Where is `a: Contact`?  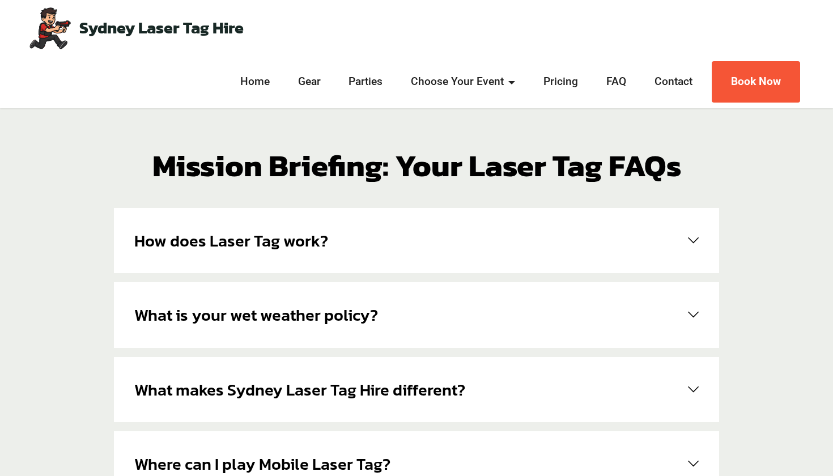
a: Contact is located at coordinates (673, 82).